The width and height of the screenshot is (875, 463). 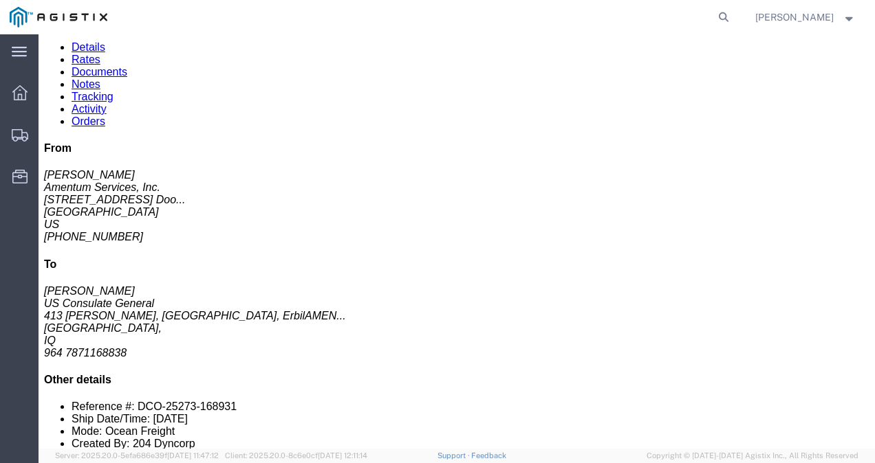 I want to click on a: Feedback, so click(x=488, y=456).